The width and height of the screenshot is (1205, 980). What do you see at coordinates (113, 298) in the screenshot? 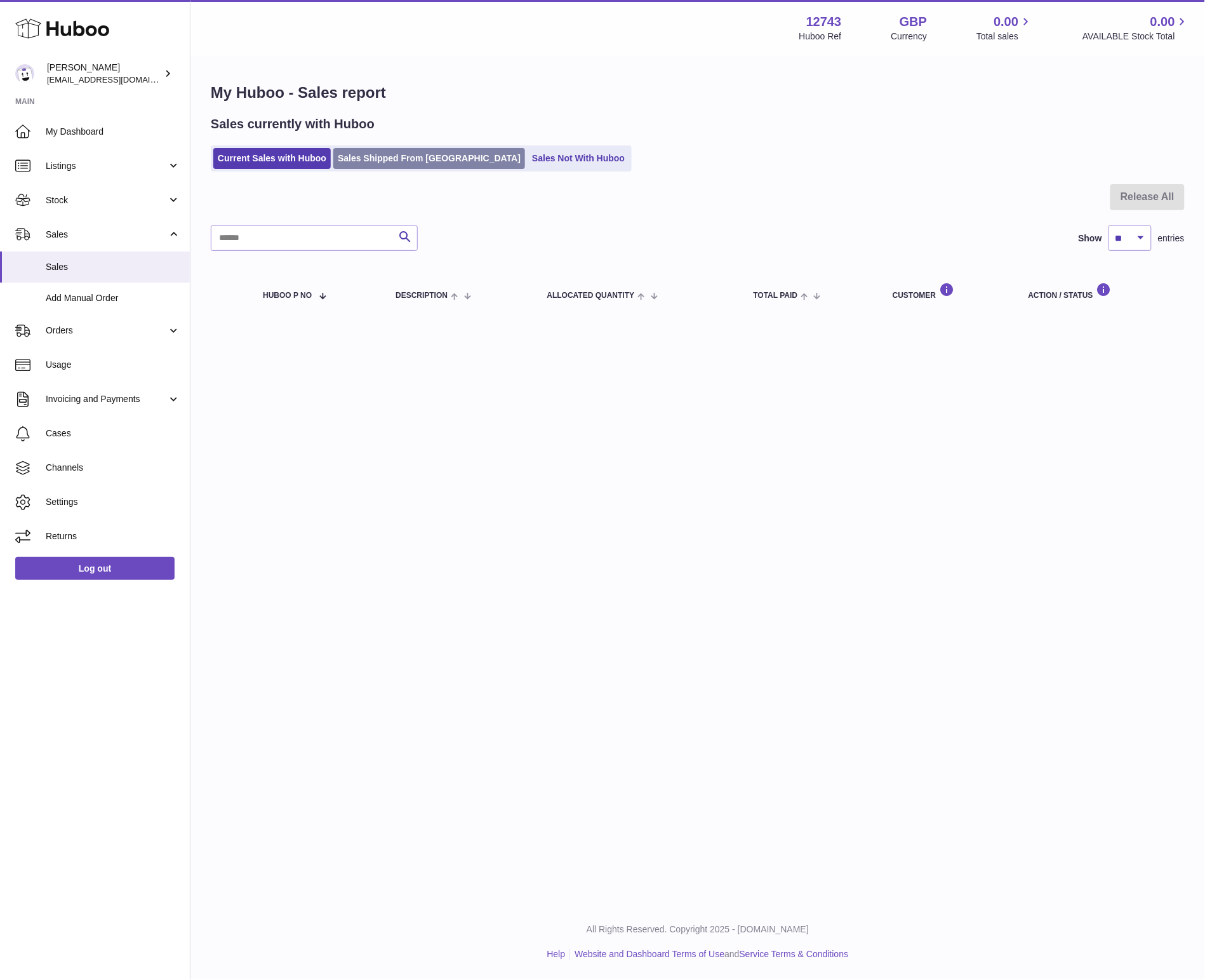
I see `span: Add Manual Order` at bounding box center [113, 298].